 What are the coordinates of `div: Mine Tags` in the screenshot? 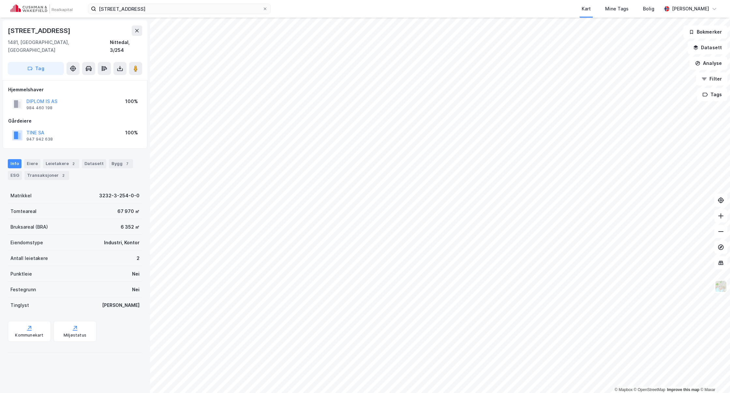 It's located at (617, 9).